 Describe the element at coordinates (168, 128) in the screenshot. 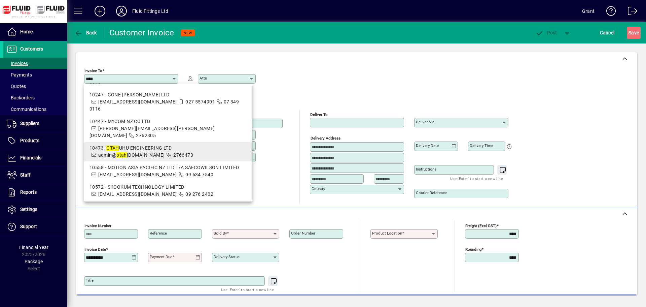

I see `mat-option: 10447 - MYCOM NZ CO LTD` at that location.